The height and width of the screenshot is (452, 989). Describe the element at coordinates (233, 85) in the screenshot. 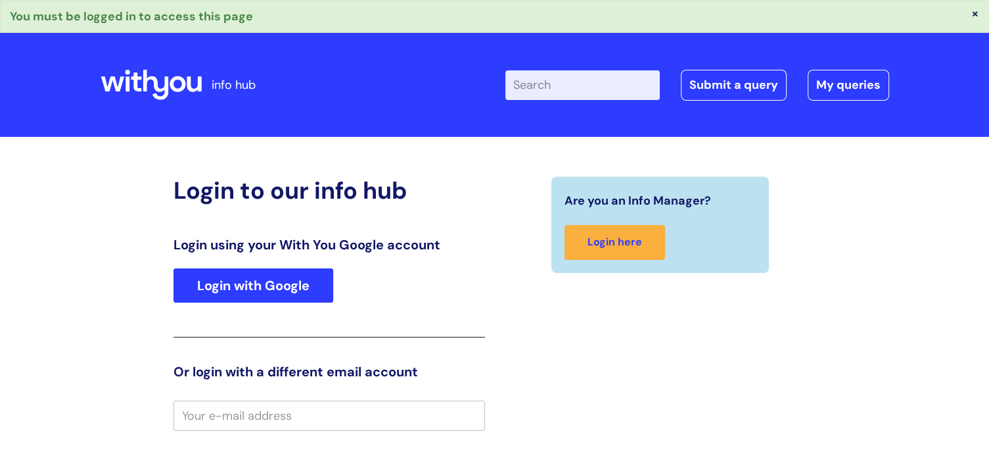

I see `p: info hub` at that location.